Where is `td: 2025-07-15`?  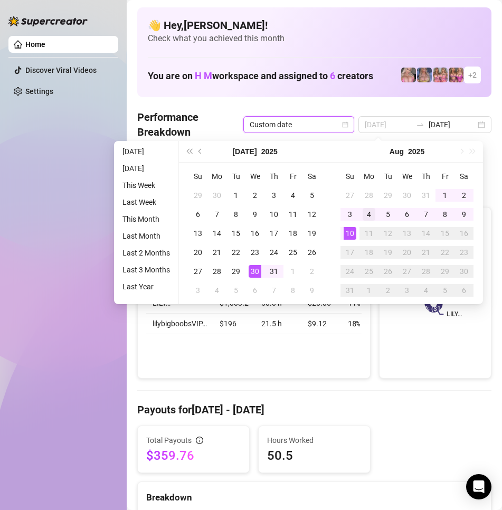 td: 2025-07-15 is located at coordinates (236, 233).